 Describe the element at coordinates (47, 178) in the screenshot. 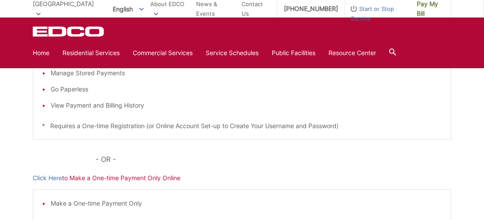

I see `a: Click Here` at that location.